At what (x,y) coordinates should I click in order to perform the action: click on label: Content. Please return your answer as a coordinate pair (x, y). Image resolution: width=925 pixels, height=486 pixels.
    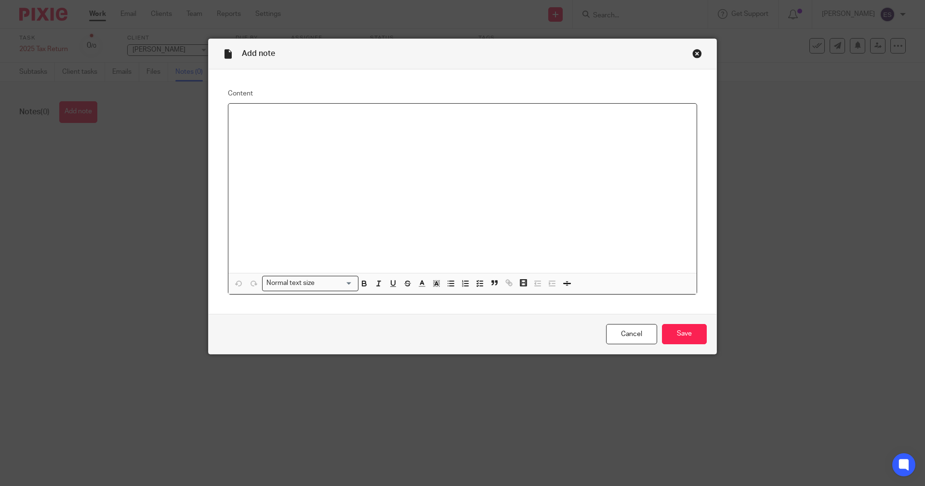
    Looking at the image, I should click on (462, 93).